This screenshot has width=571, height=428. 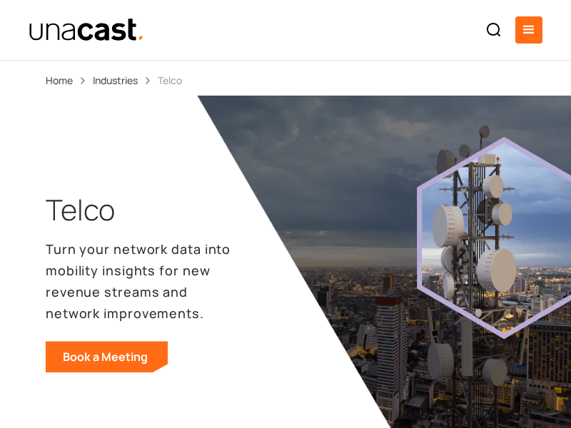 What do you see at coordinates (529, 30) in the screenshot?
I see `div: menu` at bounding box center [529, 30].